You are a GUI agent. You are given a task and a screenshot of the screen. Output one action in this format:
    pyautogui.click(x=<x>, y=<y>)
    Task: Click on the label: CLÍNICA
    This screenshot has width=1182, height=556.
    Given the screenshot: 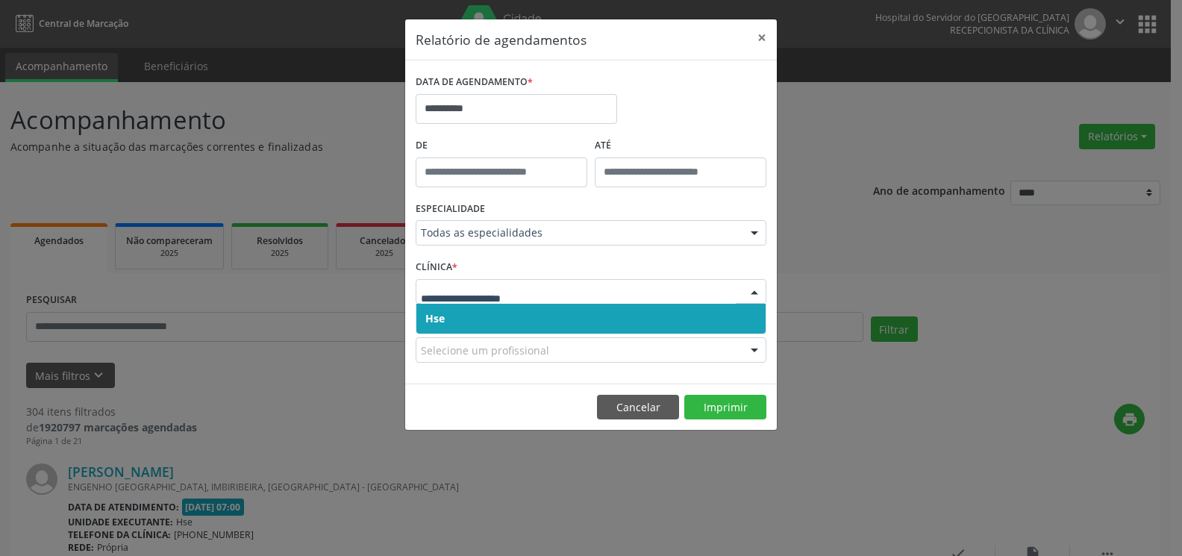 What is the action you would take?
    pyautogui.click(x=436, y=267)
    